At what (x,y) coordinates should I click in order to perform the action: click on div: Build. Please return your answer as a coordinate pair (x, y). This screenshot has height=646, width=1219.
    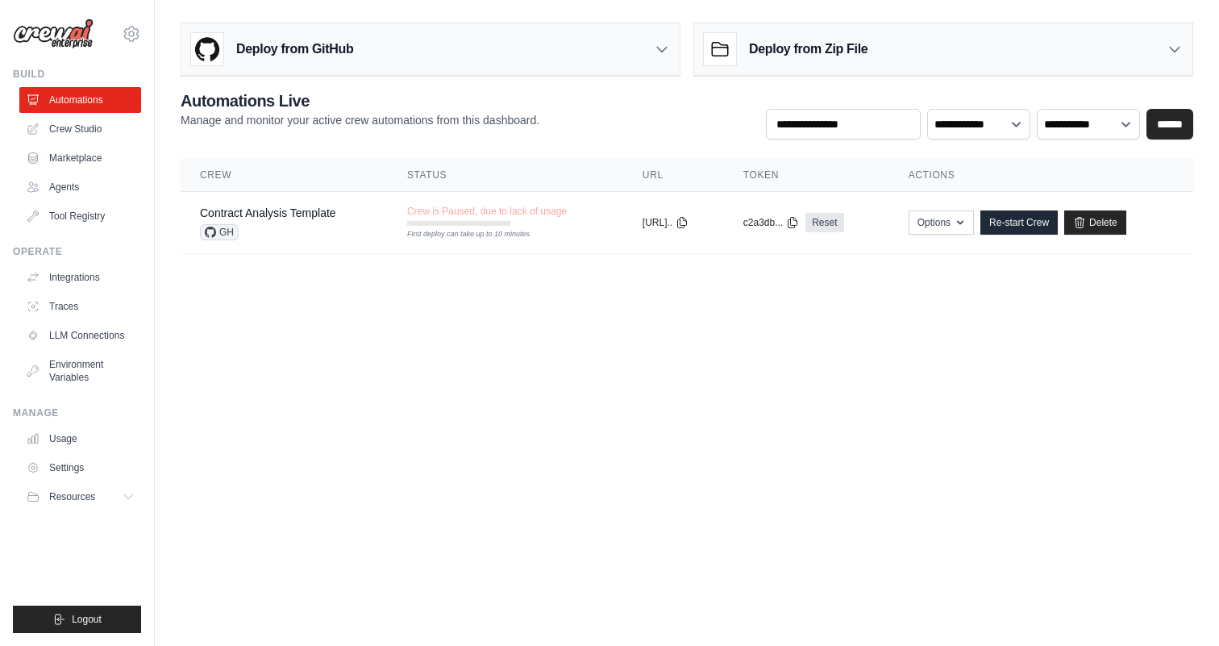
    Looking at the image, I should click on (77, 74).